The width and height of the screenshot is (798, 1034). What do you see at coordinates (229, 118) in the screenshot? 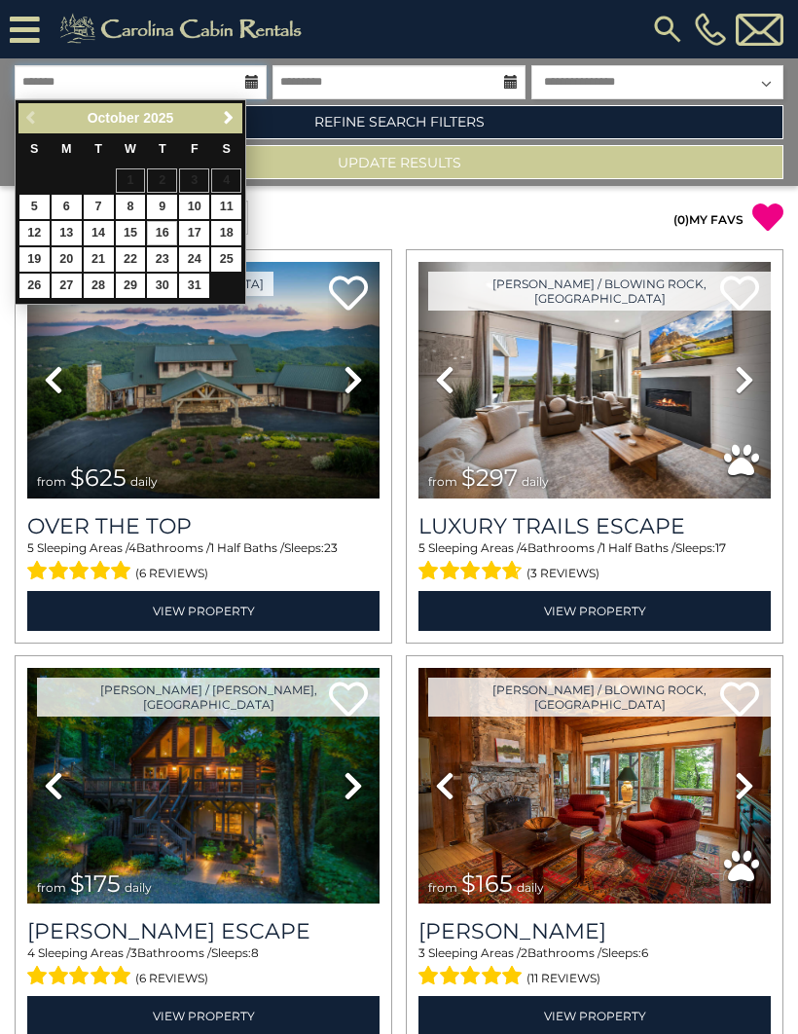
I see `span: Next` at bounding box center [229, 118].